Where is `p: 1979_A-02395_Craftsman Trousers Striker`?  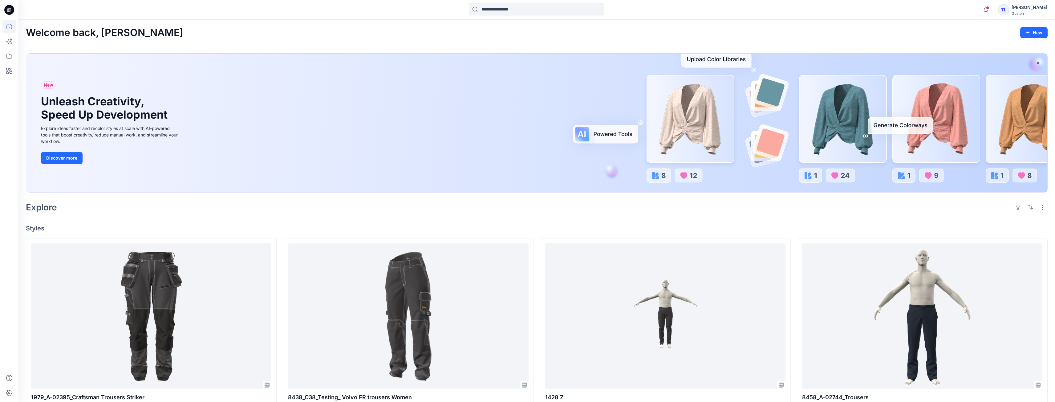
p: 1979_A-02395_Craftsman Trousers Striker is located at coordinates (151, 397).